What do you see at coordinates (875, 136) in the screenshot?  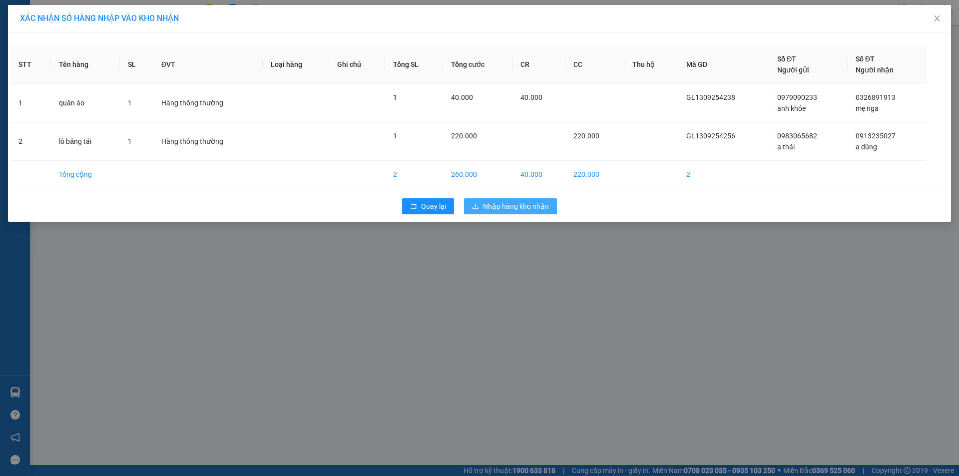 I see `span: 0913235027` at bounding box center [875, 136].